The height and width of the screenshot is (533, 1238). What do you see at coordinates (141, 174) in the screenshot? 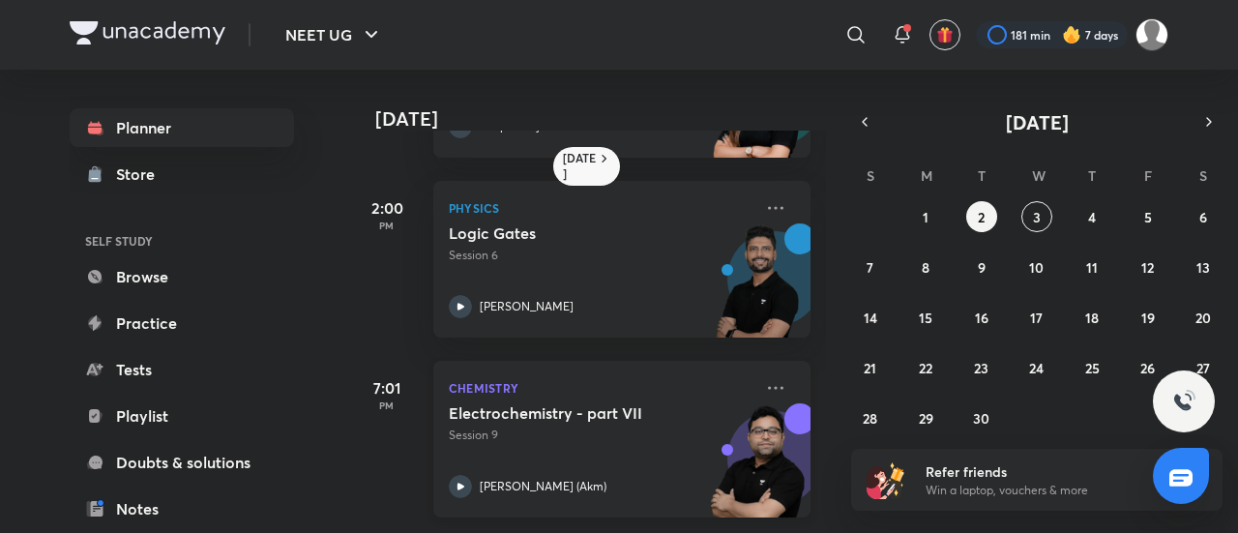
I see `div: Store` at bounding box center [141, 174].